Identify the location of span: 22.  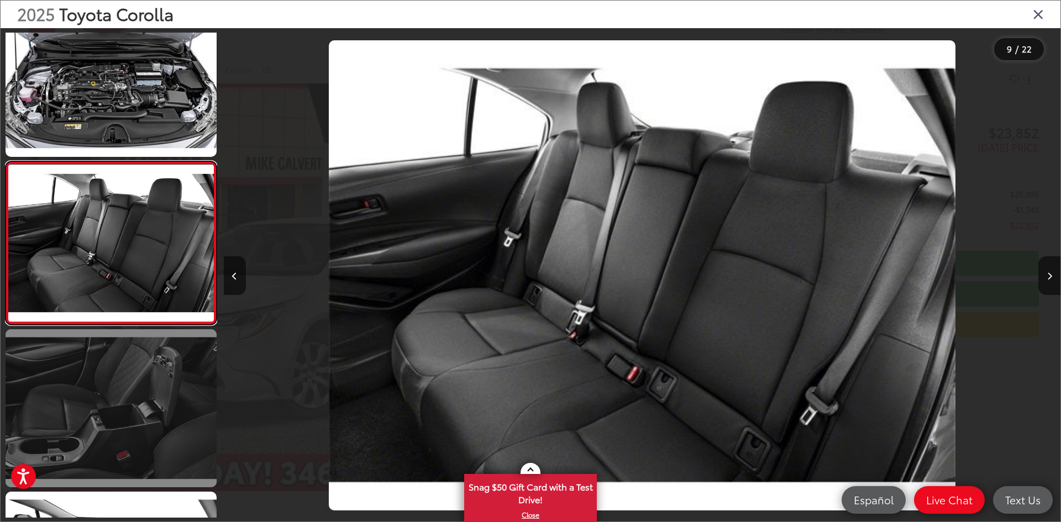
(1027, 49).